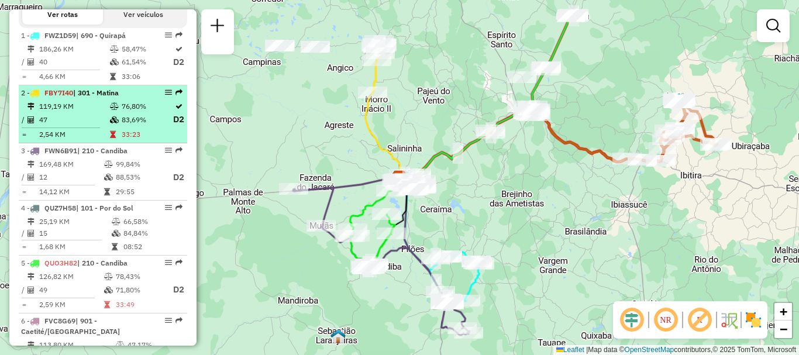 The image size is (799, 355). I want to click on span: FWN6B91, so click(61, 150).